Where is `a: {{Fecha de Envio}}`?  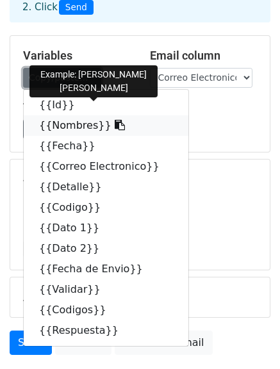 a: {{Fecha de Envio}} is located at coordinates (106, 269).